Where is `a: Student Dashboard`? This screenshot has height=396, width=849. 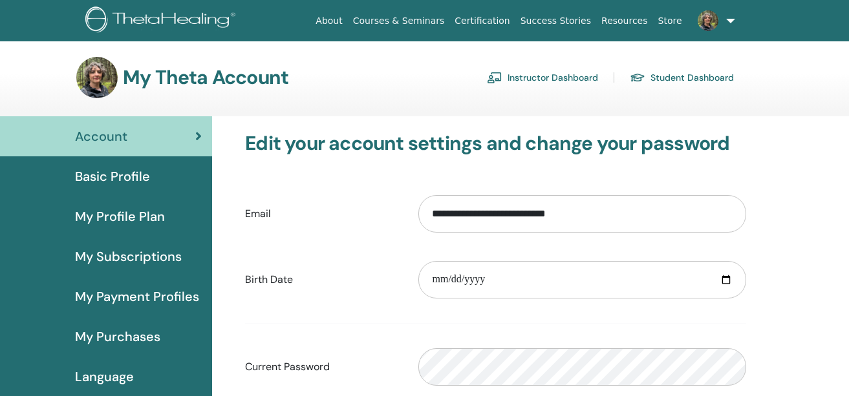 a: Student Dashboard is located at coordinates (682, 78).